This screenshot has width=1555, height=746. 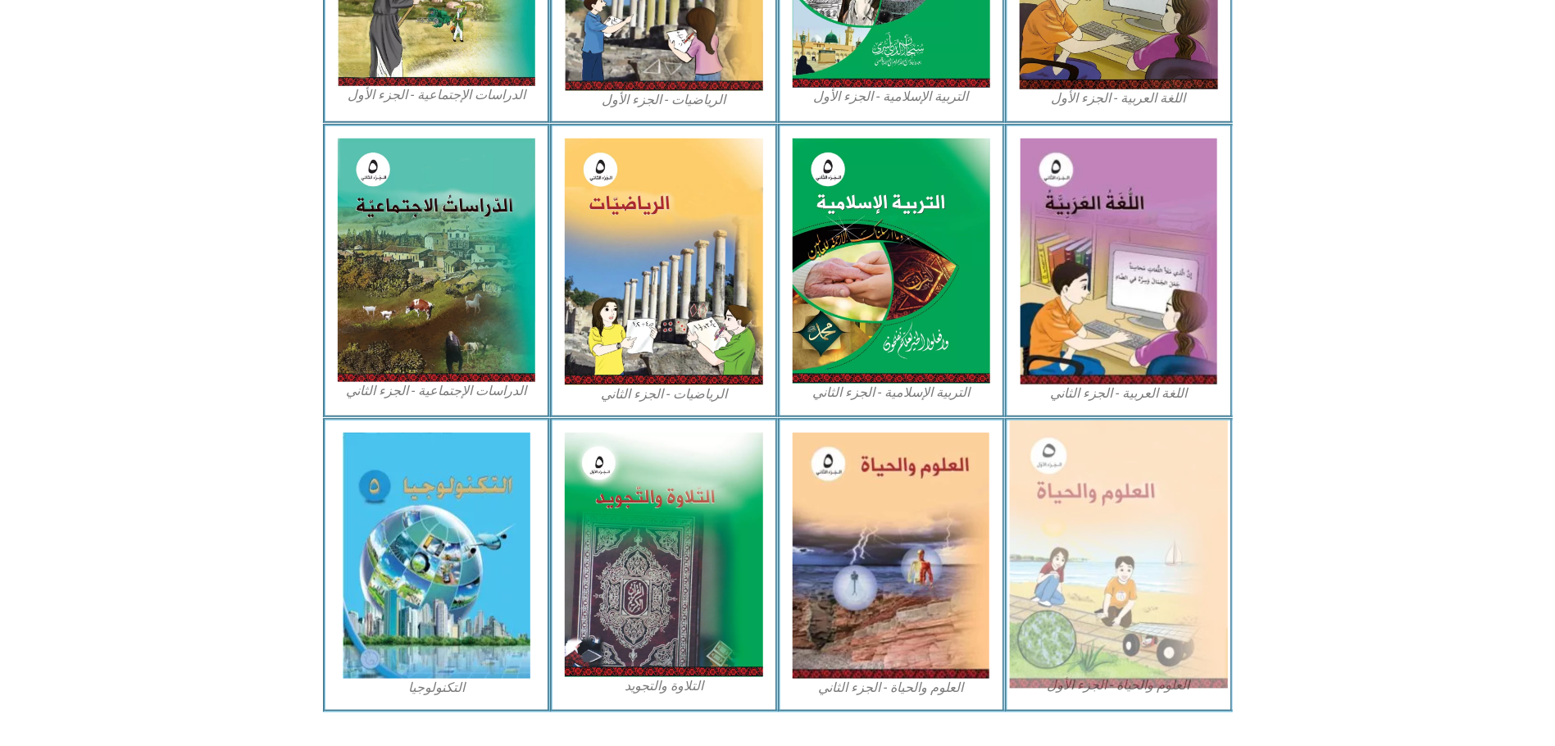 I want to click on figcaption: العلوم والحياة - الجزء الثاني, so click(x=892, y=688).